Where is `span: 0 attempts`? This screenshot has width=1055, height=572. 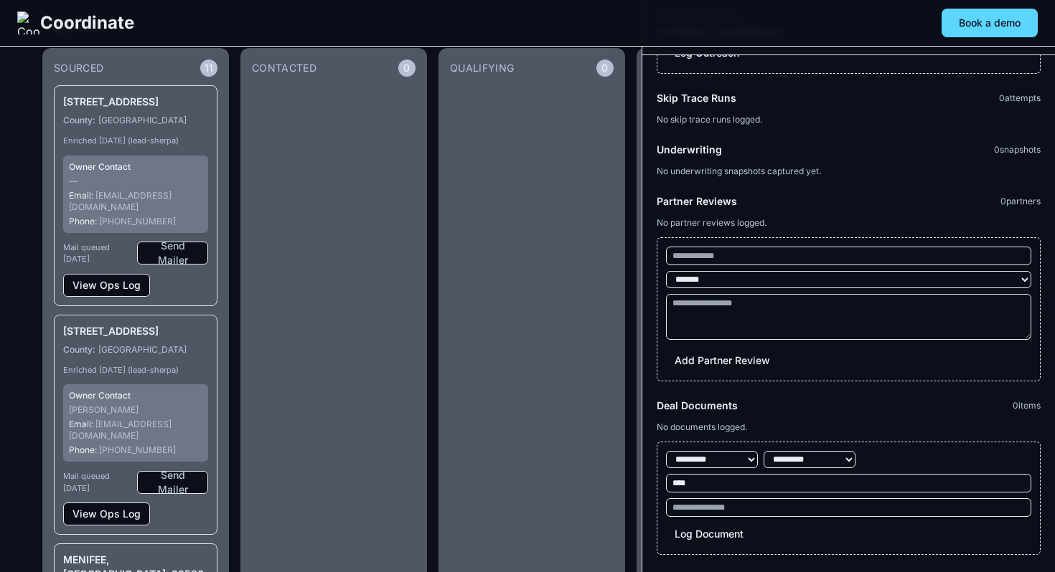 span: 0 attempts is located at coordinates (1019, 98).